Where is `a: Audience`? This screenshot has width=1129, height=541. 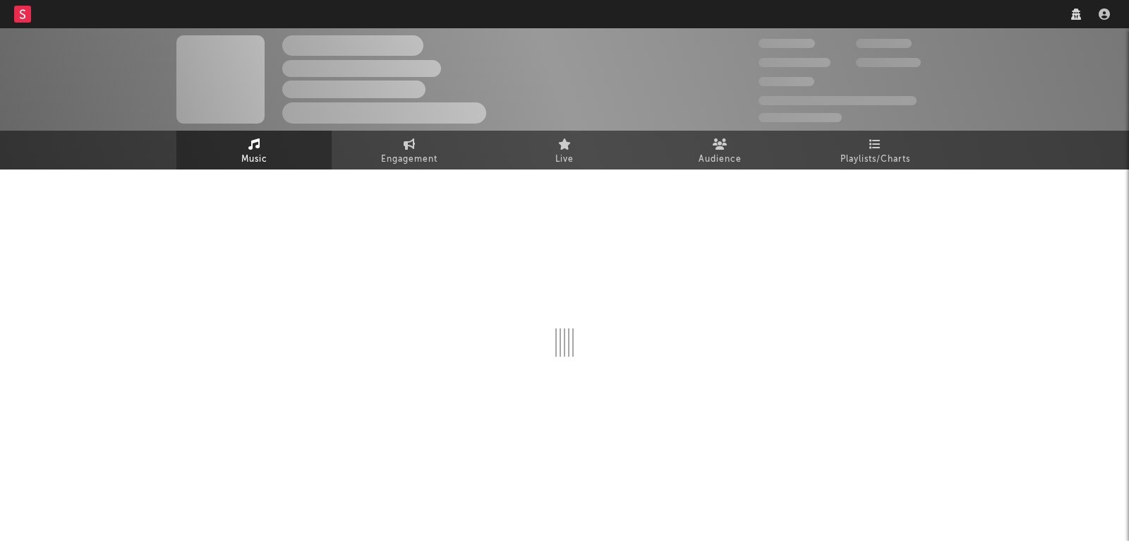
a: Audience is located at coordinates (720, 150).